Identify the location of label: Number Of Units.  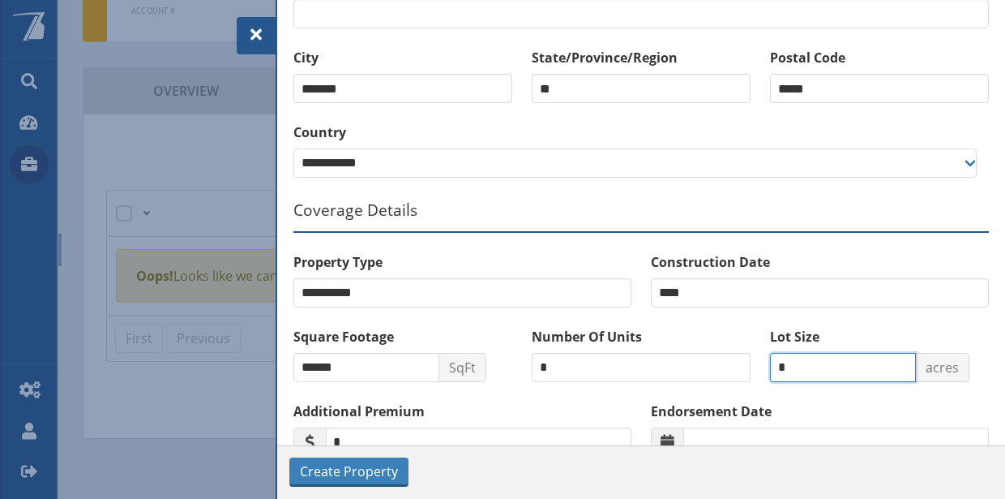
(641, 336).